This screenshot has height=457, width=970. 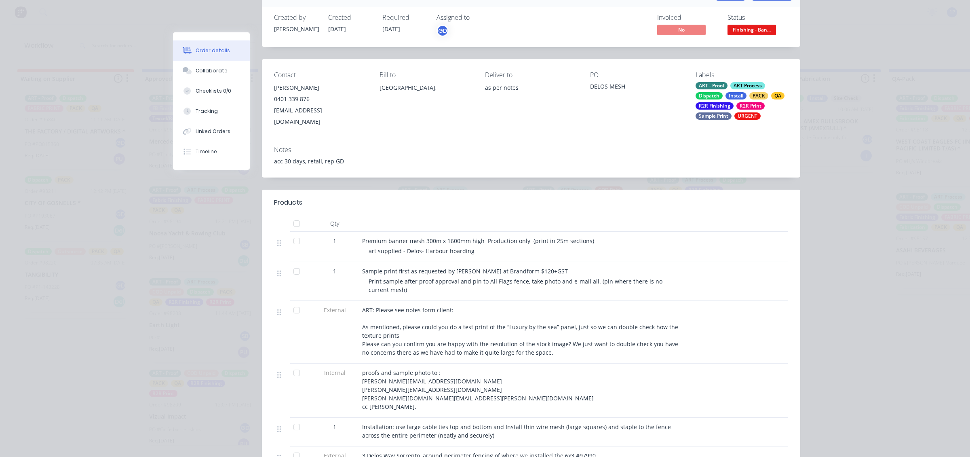 What do you see at coordinates (687, 17) in the screenshot?
I see `div: Invoiced` at bounding box center [687, 17].